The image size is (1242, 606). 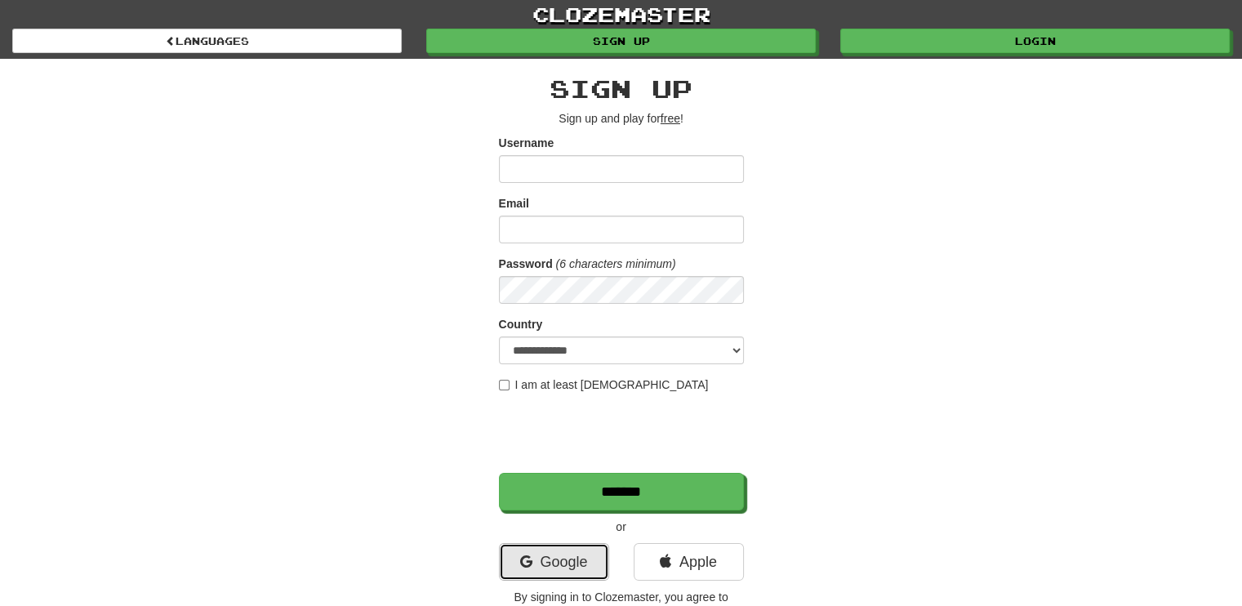 What do you see at coordinates (554, 562) in the screenshot?
I see `a: Google` at bounding box center [554, 562].